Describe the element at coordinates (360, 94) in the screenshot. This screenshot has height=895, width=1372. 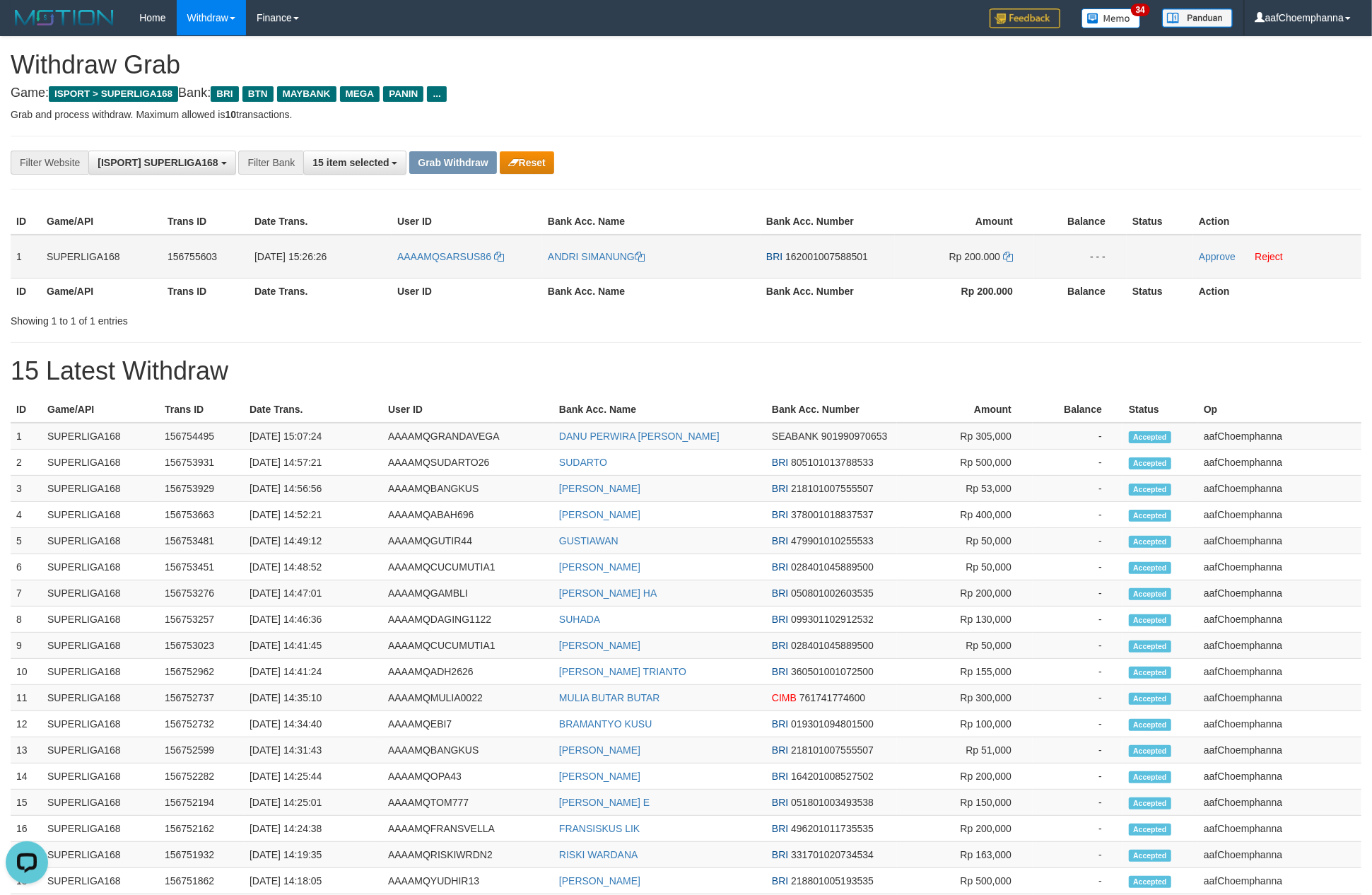
I see `span: MEGA` at that location.